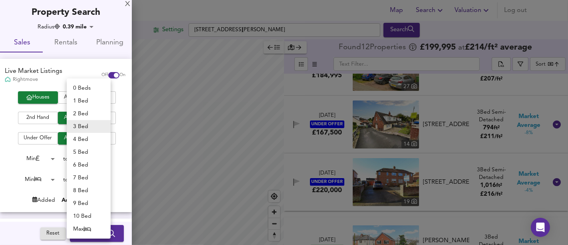 This screenshot has width=568, height=245. I want to click on li: 8 Bed, so click(89, 190).